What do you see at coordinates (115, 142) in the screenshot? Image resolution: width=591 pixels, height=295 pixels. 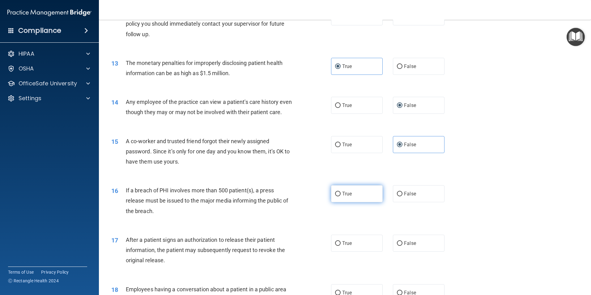 I see `span: 15` at bounding box center [115, 142].